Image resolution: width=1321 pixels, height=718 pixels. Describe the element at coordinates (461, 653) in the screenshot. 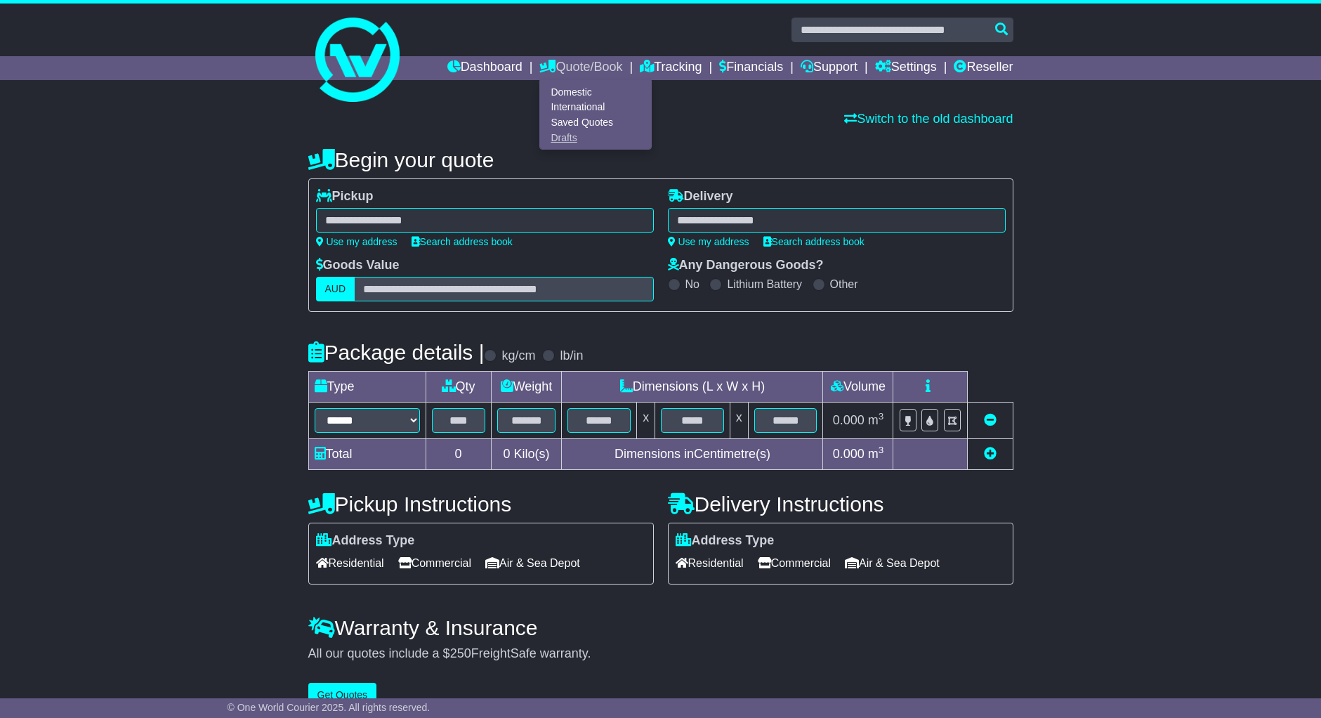

I see `span: 250` at that location.